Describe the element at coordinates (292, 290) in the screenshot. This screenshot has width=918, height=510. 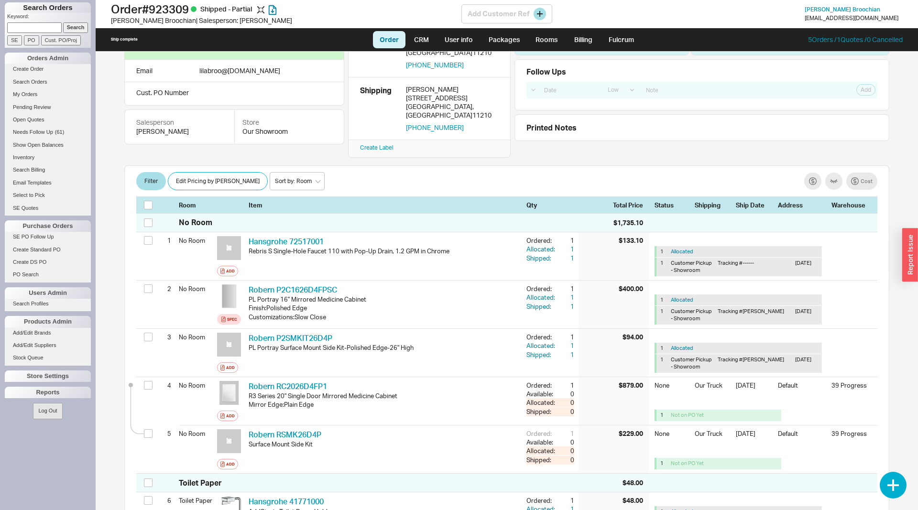
I see `a: Robern P2C1626D4FPSC` at that location.